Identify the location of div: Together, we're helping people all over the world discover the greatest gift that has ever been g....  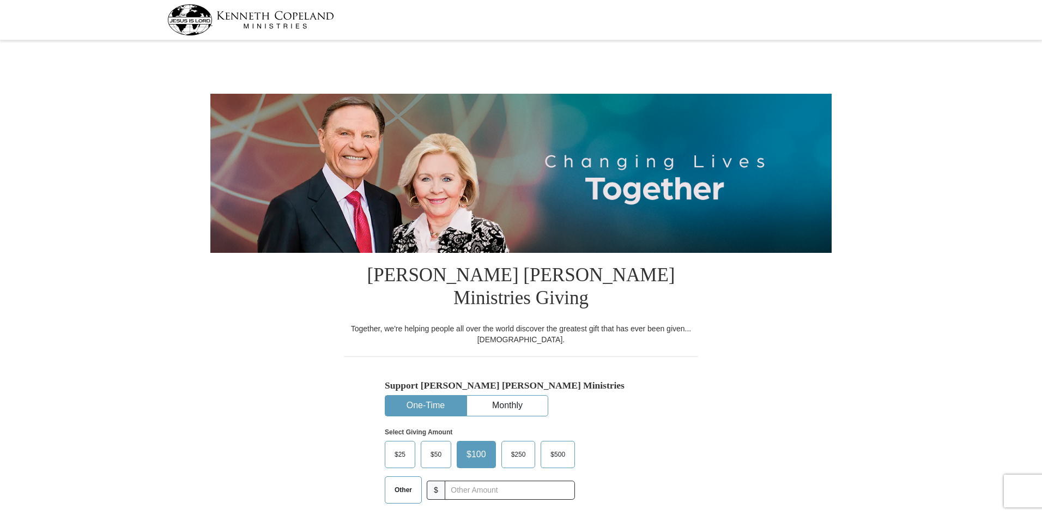
(521, 334).